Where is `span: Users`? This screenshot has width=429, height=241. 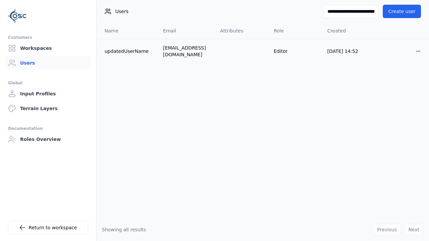
span: Users is located at coordinates (122, 11).